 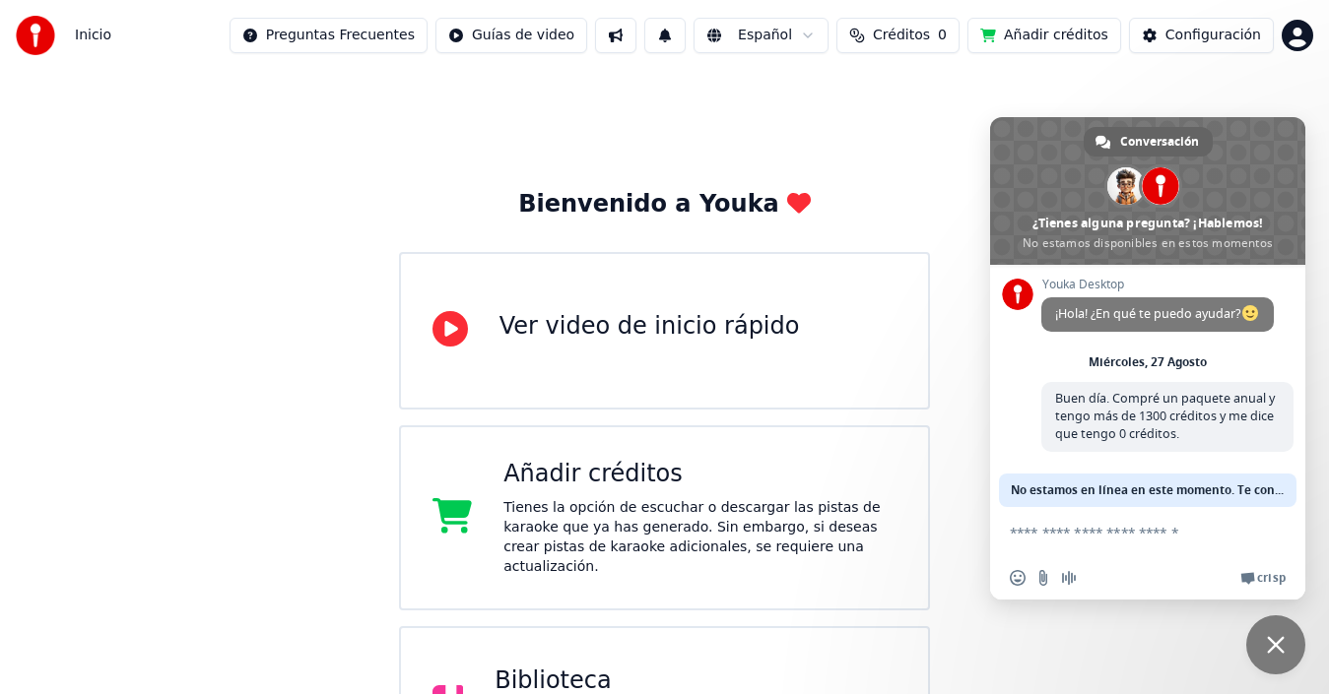 What do you see at coordinates (328, 35) in the screenshot?
I see `button: Preguntas Frecuentes` at bounding box center [328, 35].